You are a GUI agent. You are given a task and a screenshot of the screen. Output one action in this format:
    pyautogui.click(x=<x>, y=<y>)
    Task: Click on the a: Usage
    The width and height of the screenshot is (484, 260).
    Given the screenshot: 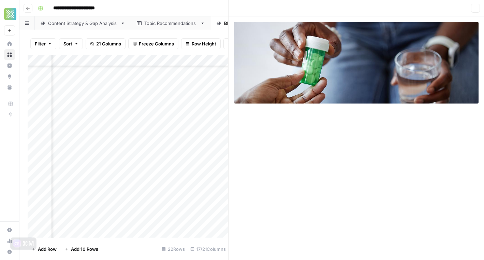 What is the action you would take?
    pyautogui.click(x=10, y=241)
    